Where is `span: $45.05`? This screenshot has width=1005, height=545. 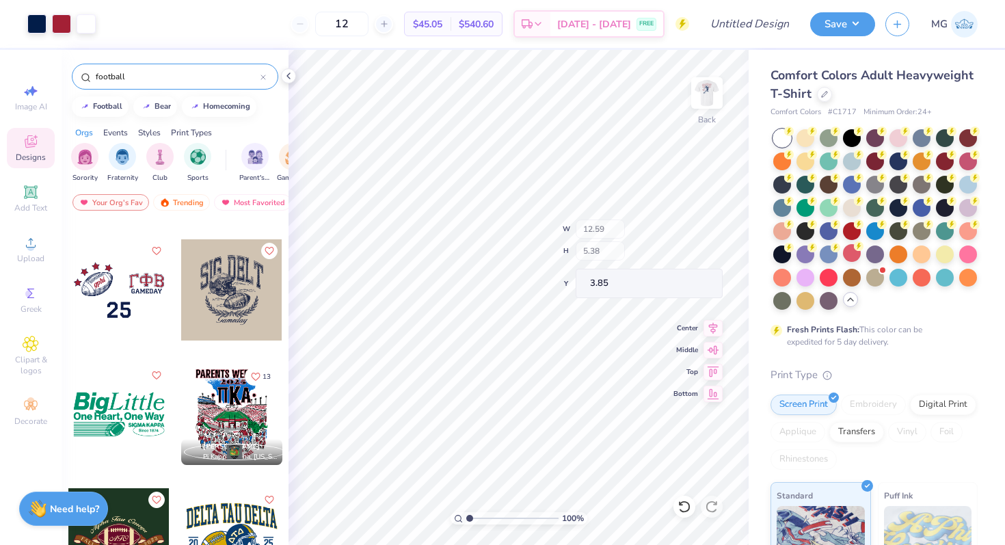 span: $45.05 is located at coordinates (427, 24).